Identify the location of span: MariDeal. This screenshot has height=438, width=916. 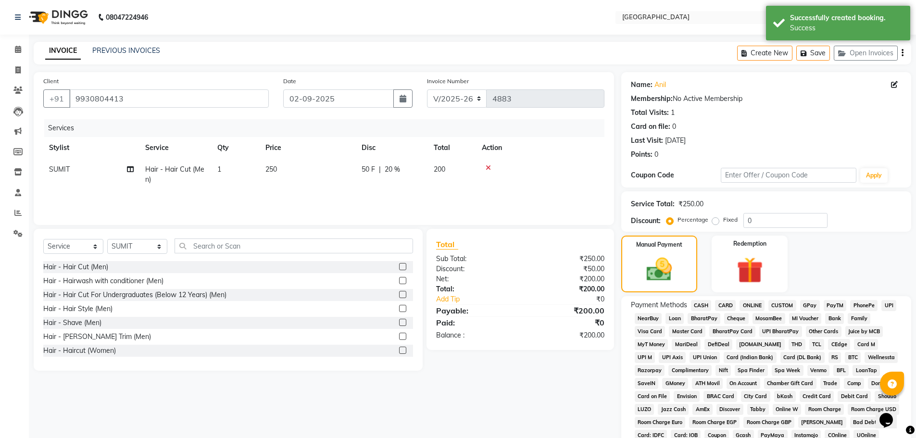
(686, 344).